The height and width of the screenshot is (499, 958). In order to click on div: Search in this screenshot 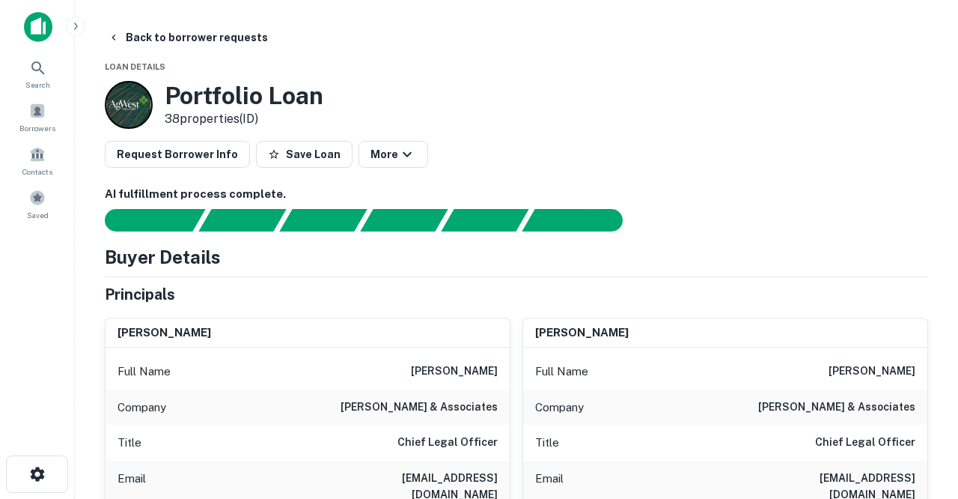, I will do `click(37, 73)`.